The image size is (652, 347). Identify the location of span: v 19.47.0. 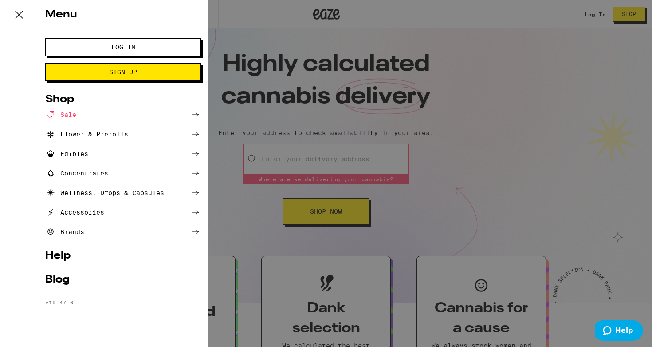
(59, 302).